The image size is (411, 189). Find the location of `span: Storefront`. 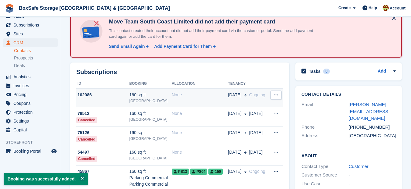

span: Storefront is located at coordinates (33, 142).